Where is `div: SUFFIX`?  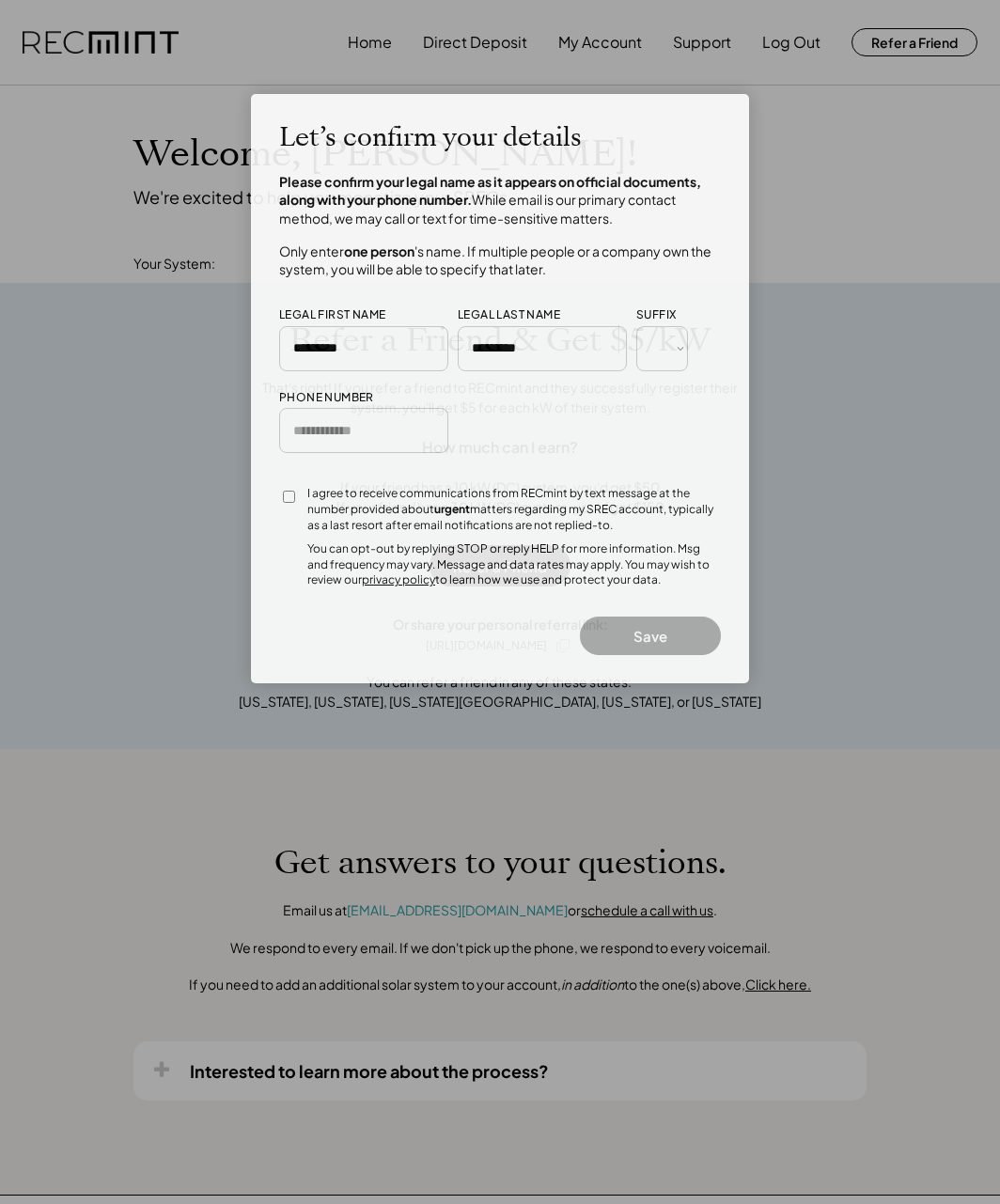
div: SUFFIX is located at coordinates (656, 315).